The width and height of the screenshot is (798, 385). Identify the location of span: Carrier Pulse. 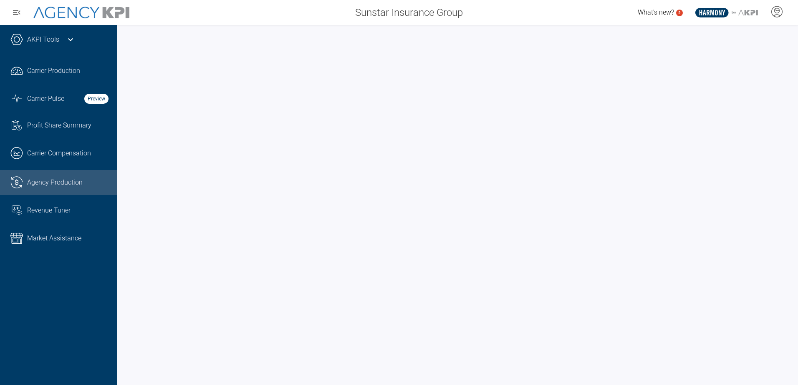
(45, 99).